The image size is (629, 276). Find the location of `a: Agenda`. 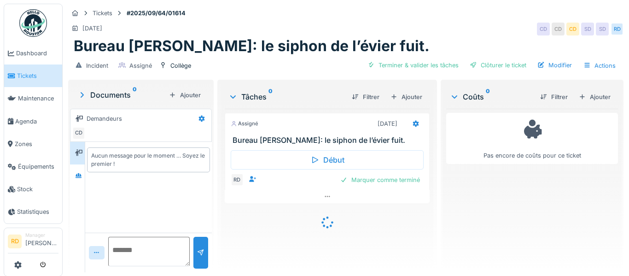

a: Agenda is located at coordinates (33, 121).